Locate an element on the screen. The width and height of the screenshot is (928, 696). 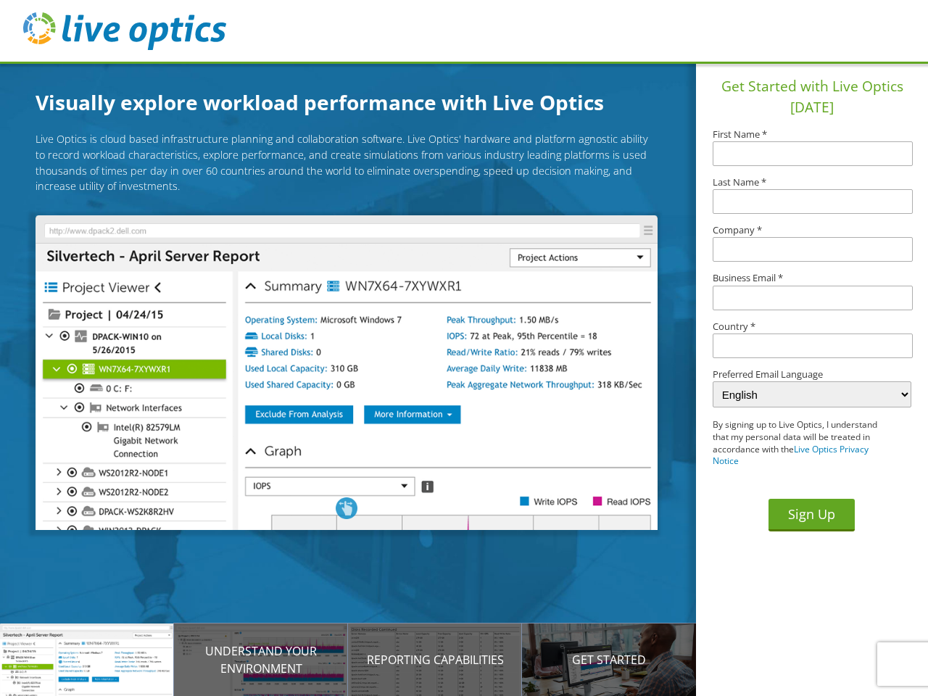
img: Introducing Live Optics is located at coordinates (346, 373).